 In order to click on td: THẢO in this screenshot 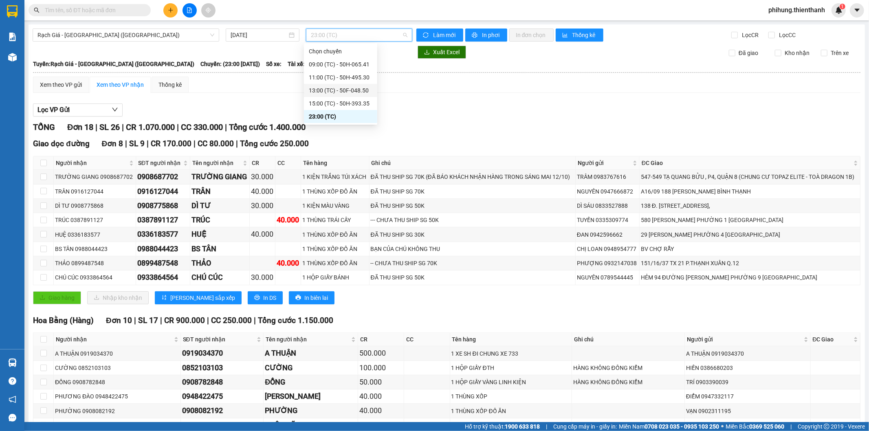, I will do `click(220, 263)`.